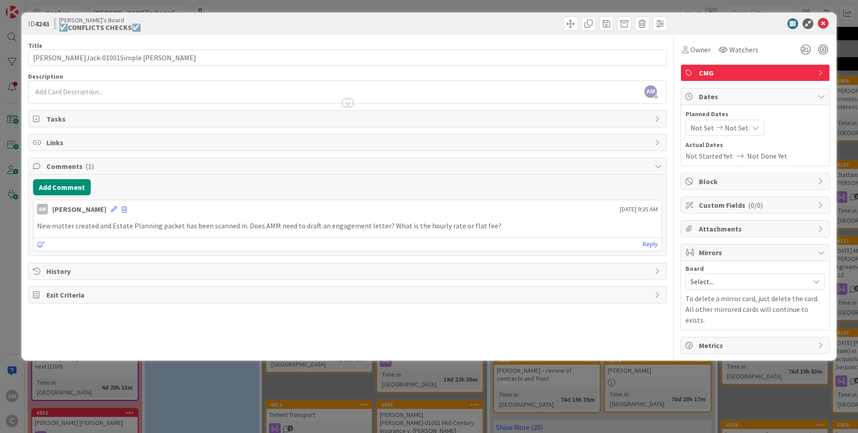  I want to click on span: ( 1 ), so click(89, 166).